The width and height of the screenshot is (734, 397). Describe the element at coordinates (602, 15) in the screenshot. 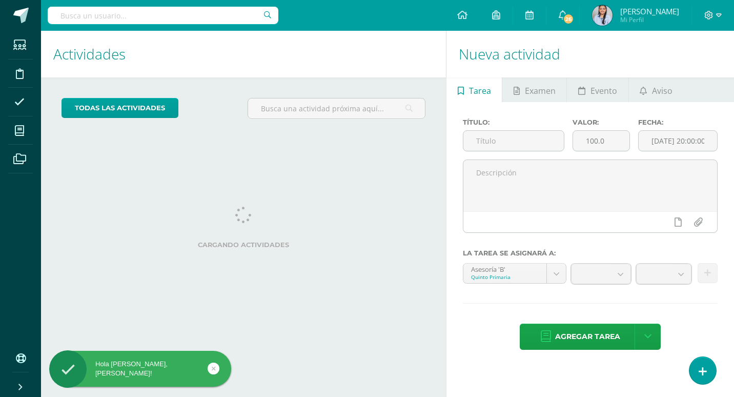

I see `img: df20aaf29d73945f28237438835fe8d9.png` at that location.